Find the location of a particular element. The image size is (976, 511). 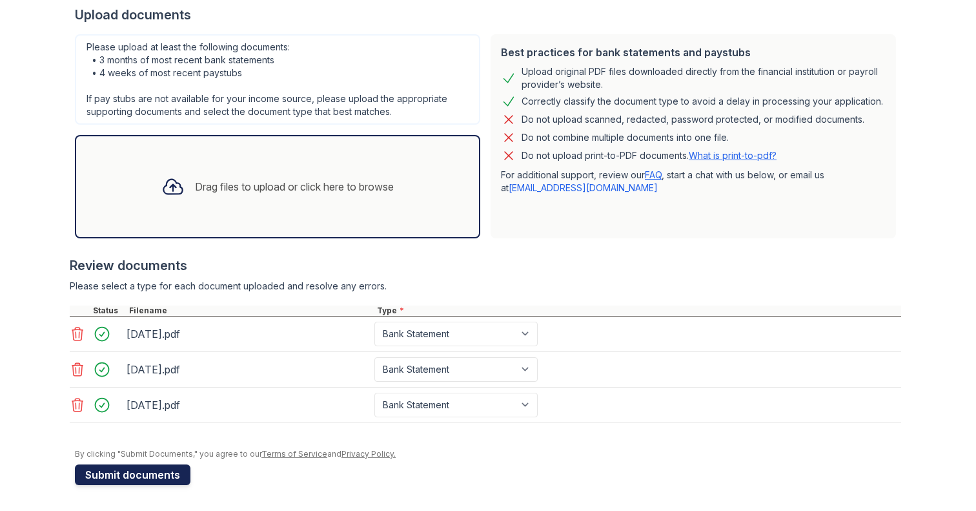

div: Type is located at coordinates (638, 311).